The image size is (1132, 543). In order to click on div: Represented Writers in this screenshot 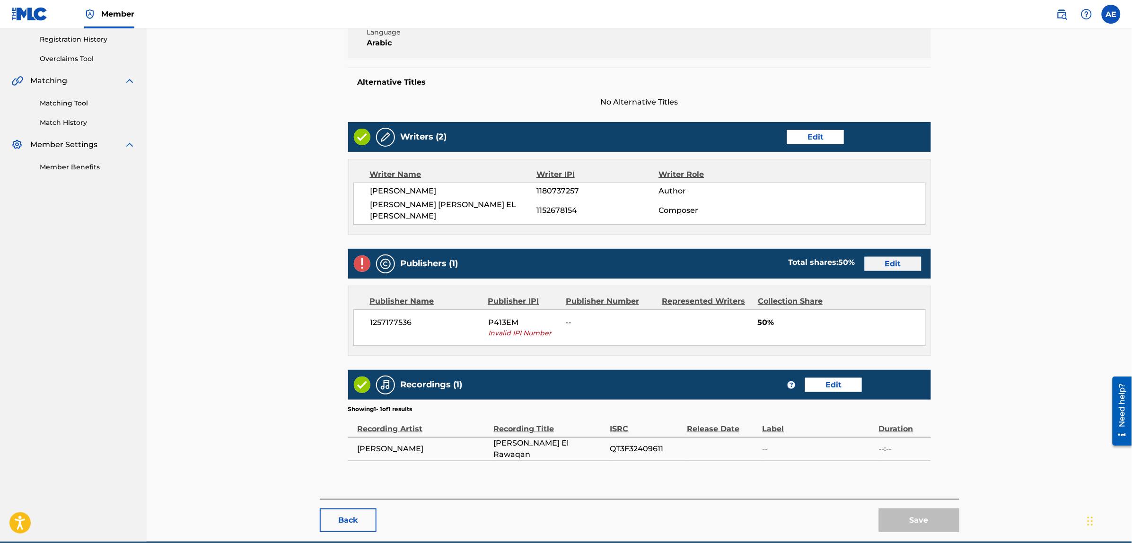, I will do `click(706, 301)`.